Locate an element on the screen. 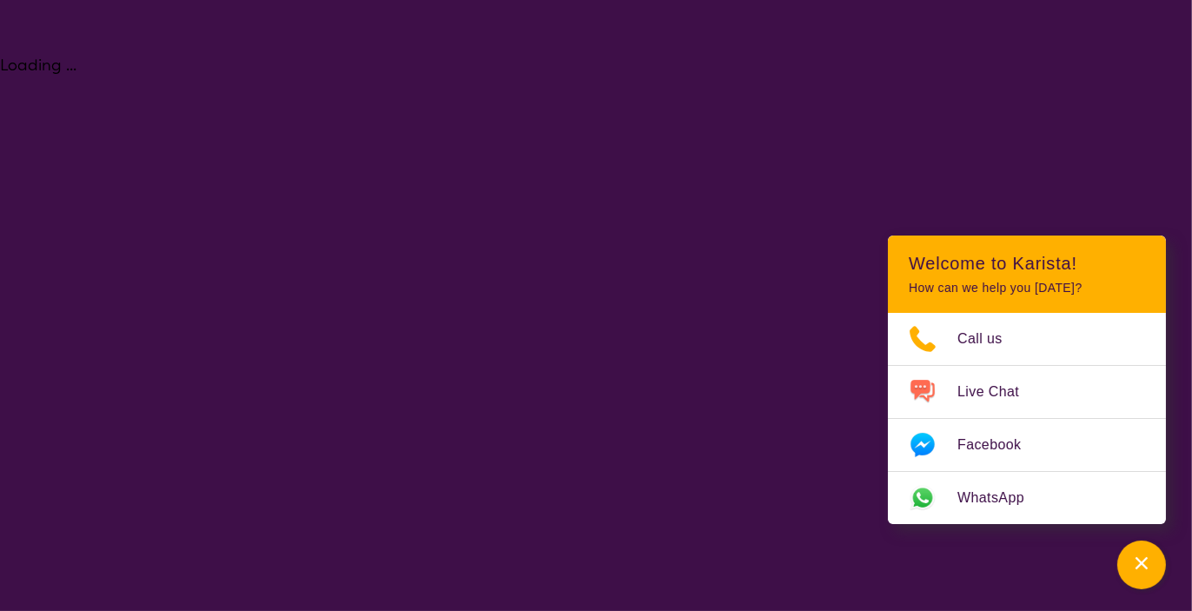 This screenshot has height=611, width=1192. span: WhatsApp is located at coordinates (1001, 498).